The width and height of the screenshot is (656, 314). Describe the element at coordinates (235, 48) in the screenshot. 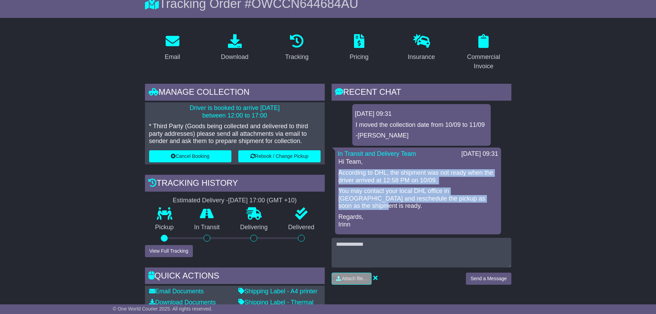

I see `a: Download` at that location.